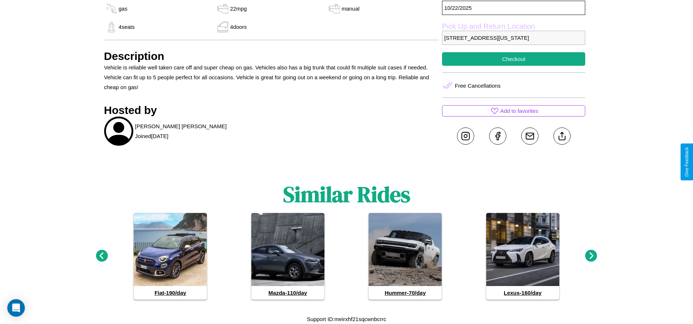  Describe the element at coordinates (288, 256) in the screenshot. I see `a: Mazda-110/day` at that location.